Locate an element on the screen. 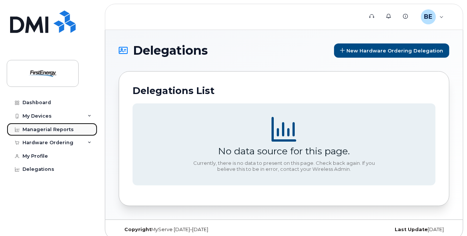 The image size is (467, 236). span: Delegations is located at coordinates (170, 51).